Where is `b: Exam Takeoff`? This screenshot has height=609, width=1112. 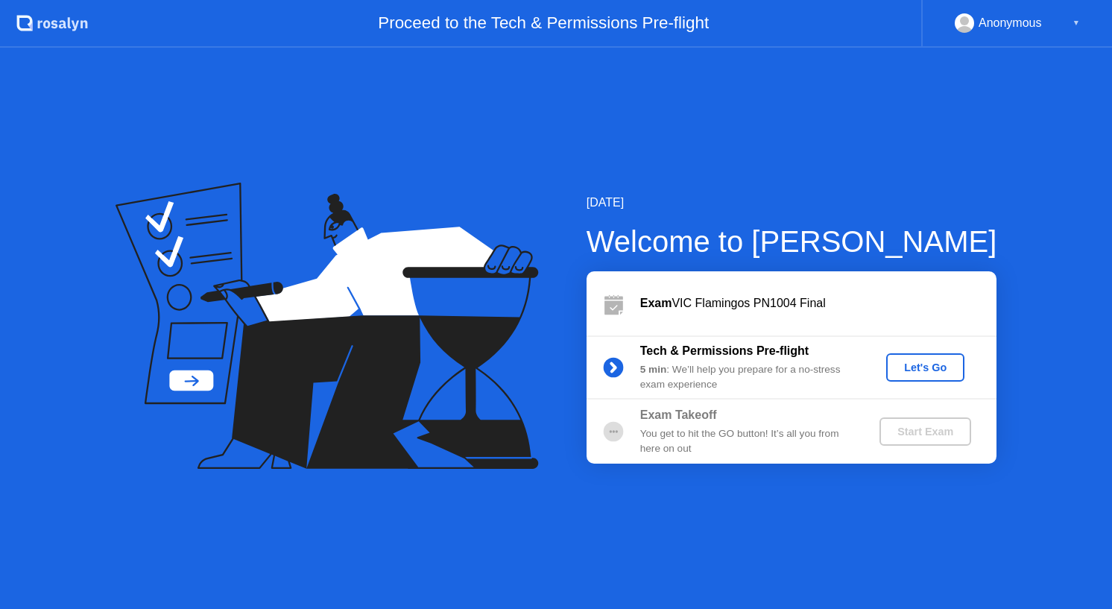
b: Exam Takeoff is located at coordinates (678, 414).